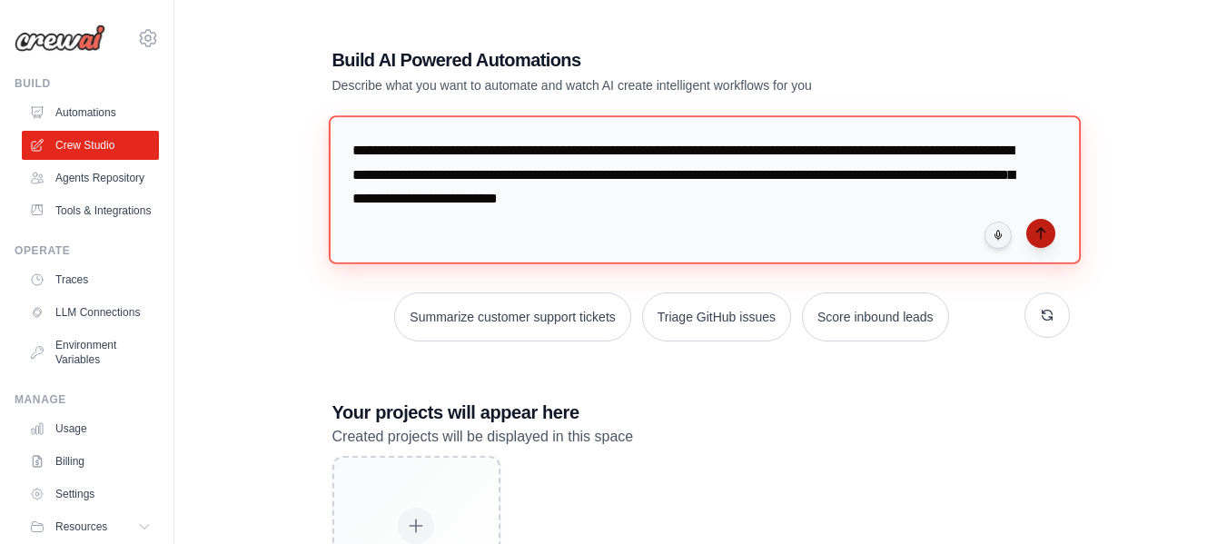  I want to click on button: Score inbound leads, so click(875, 317).